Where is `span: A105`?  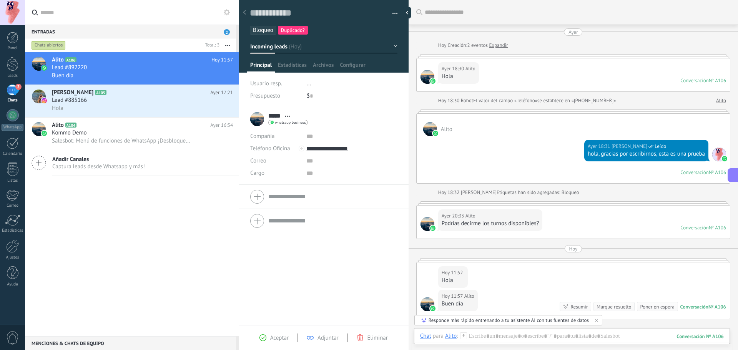
span: A105 is located at coordinates (100, 92).